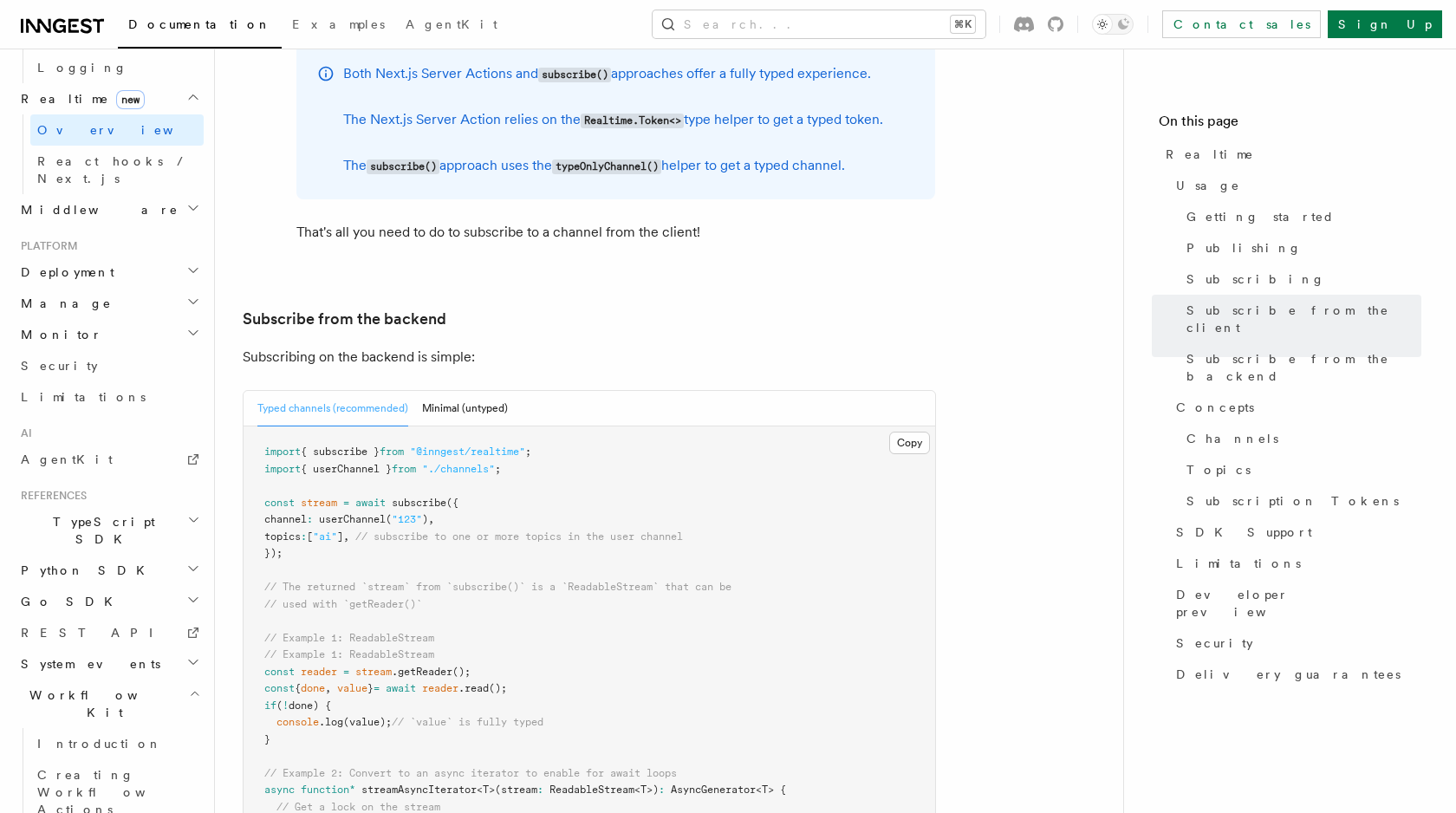  Describe the element at coordinates (418, 503) in the screenshot. I see `span: subscribe` at that location.